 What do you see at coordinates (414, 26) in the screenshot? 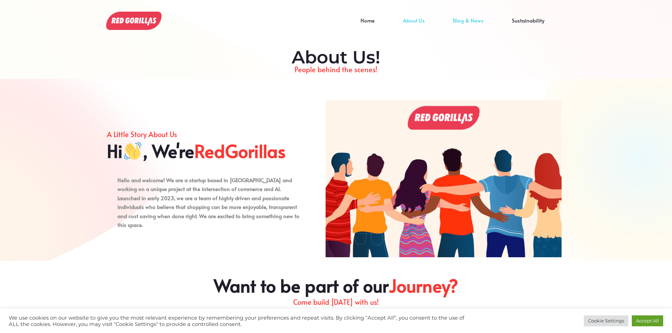
I see `a: About Us` at bounding box center [414, 26].